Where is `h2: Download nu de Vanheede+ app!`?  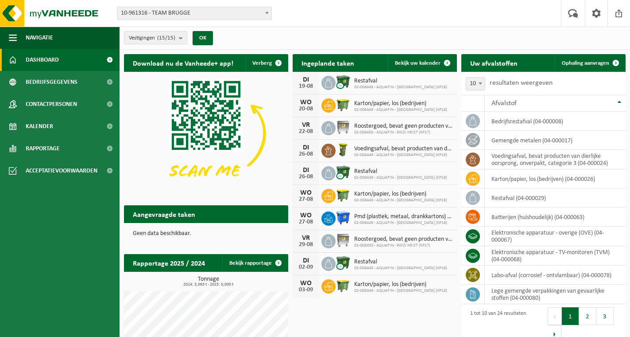 h2: Download nu de Vanheede+ app! is located at coordinates (183, 62).